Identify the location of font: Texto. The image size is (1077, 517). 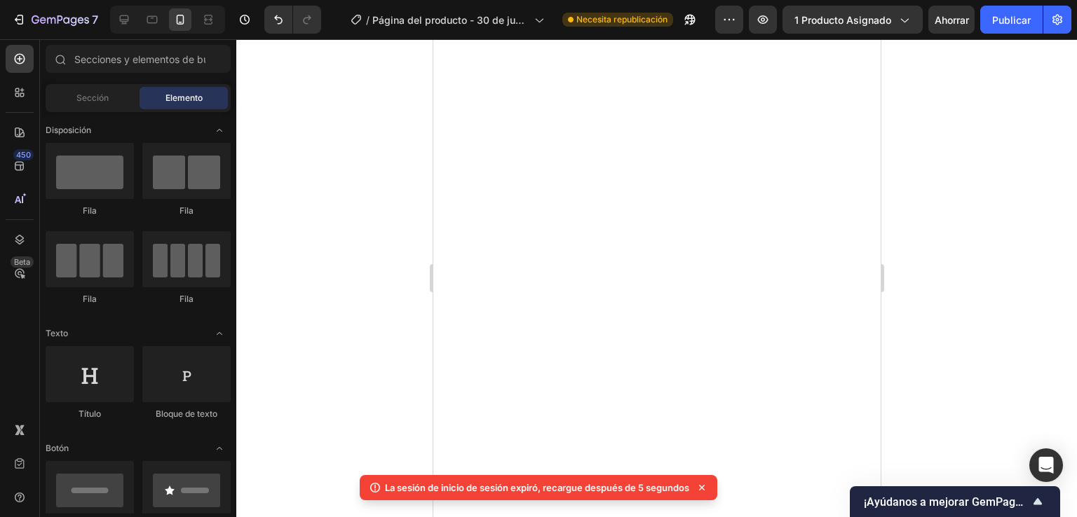
(57, 333).